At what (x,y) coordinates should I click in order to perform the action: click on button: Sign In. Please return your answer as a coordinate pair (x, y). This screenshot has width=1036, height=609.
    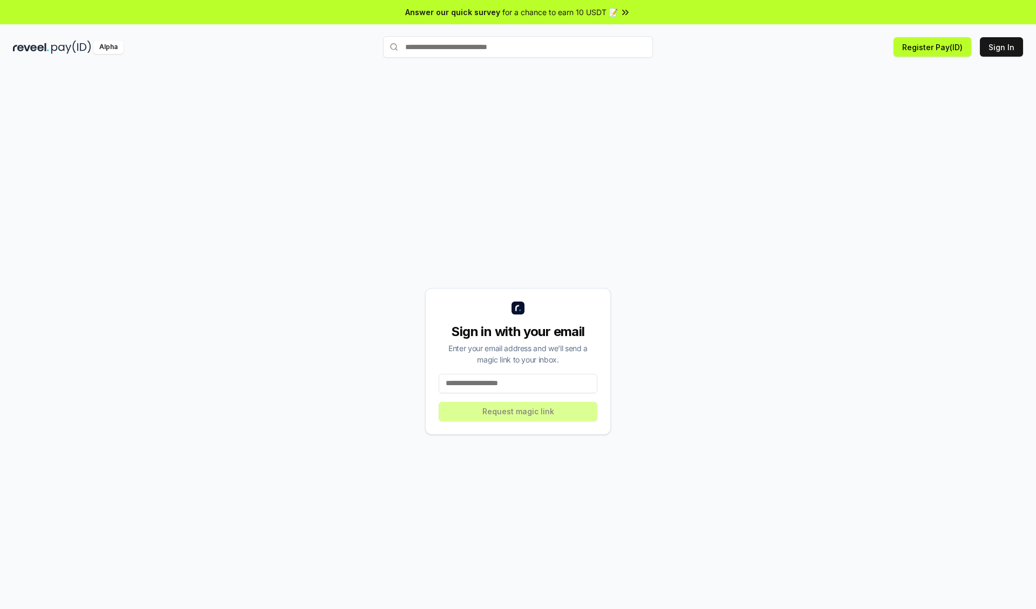
    Looking at the image, I should click on (1001, 47).